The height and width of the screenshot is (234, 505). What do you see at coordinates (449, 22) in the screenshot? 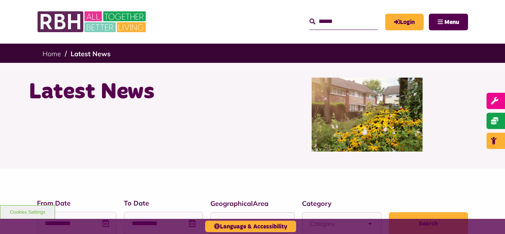
I see `button: Navigation` at bounding box center [449, 22].